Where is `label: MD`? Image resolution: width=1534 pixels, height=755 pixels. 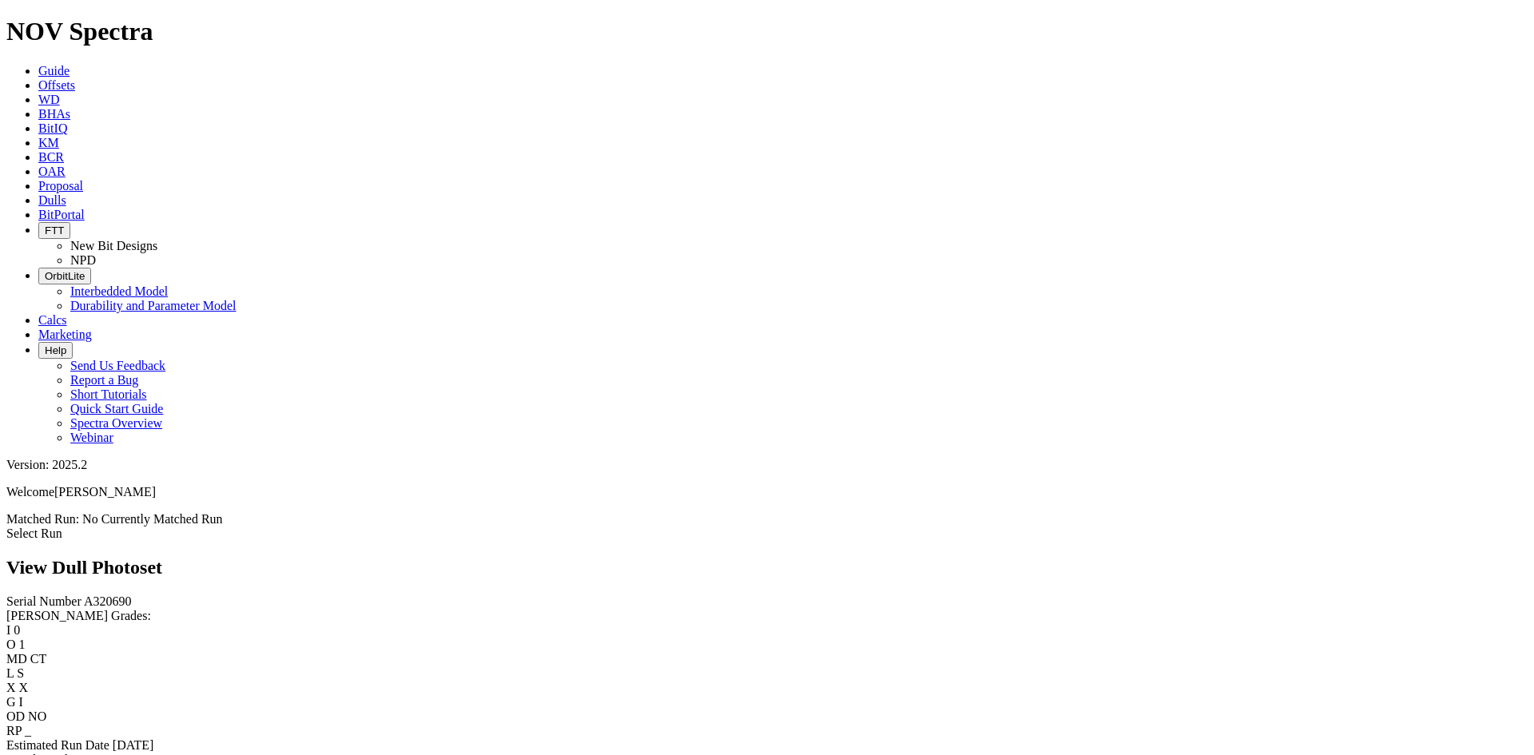
label: MD is located at coordinates (17, 658).